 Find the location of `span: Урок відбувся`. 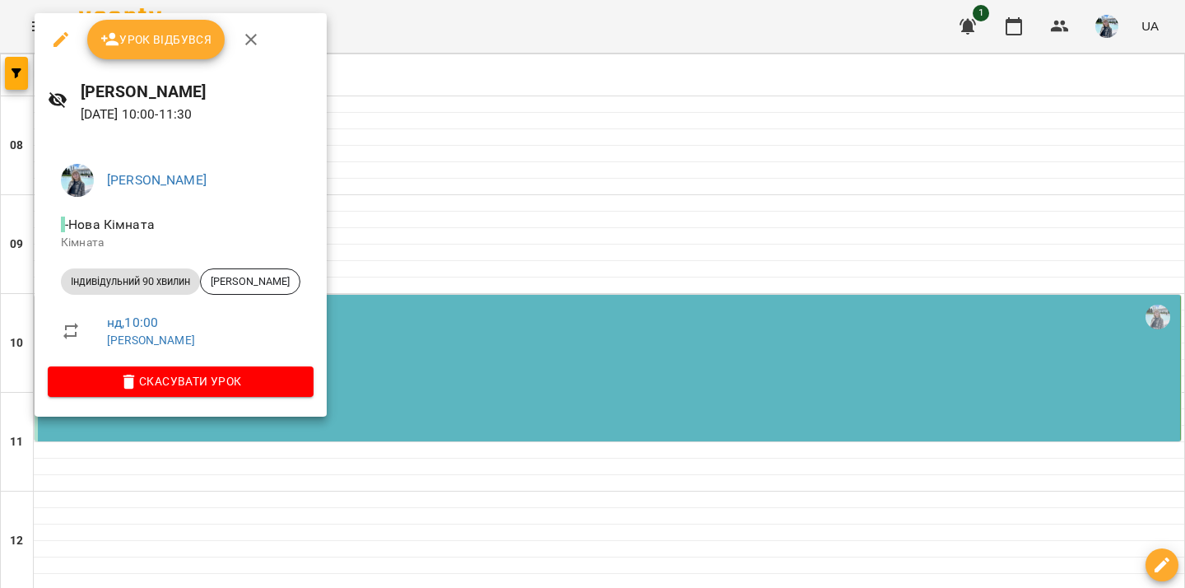

span: Урок відбувся is located at coordinates (156, 40).